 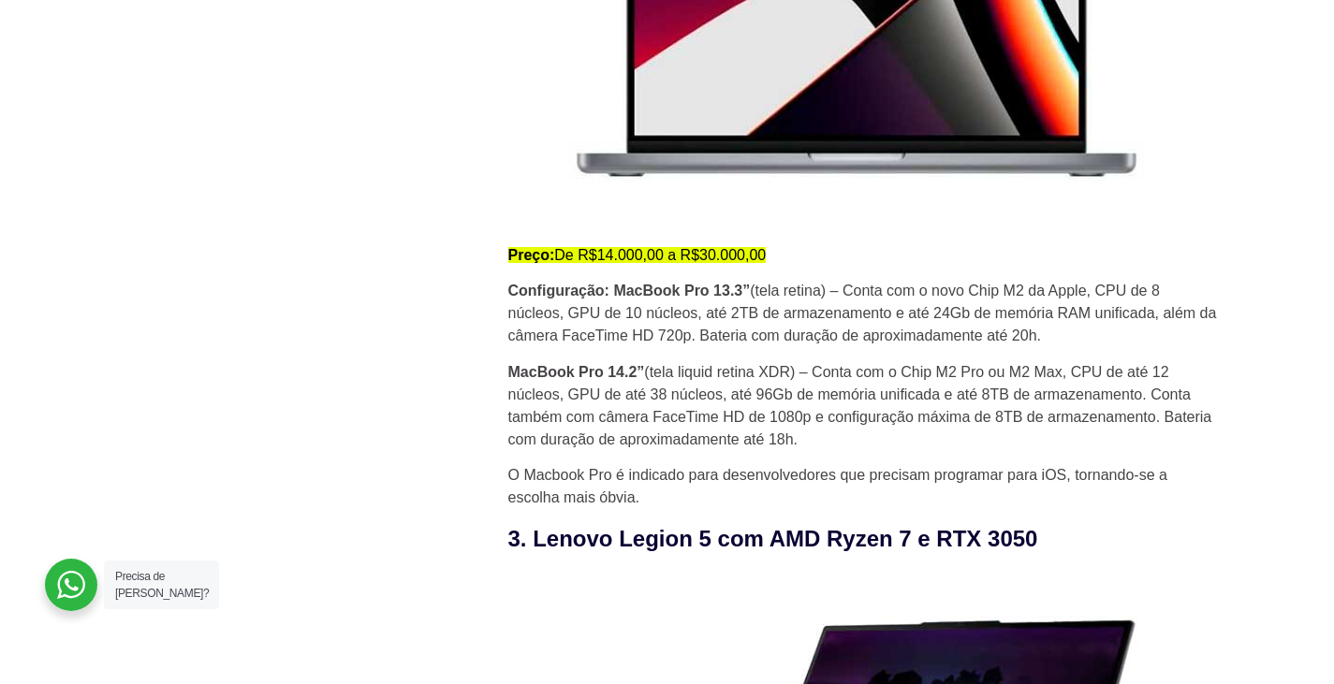 What do you see at coordinates (864, 539) in the screenshot?
I see `h3: 3. Lenovo Legion 5 com AMD Ryzen 7 e RTX 3050` at bounding box center [864, 539].